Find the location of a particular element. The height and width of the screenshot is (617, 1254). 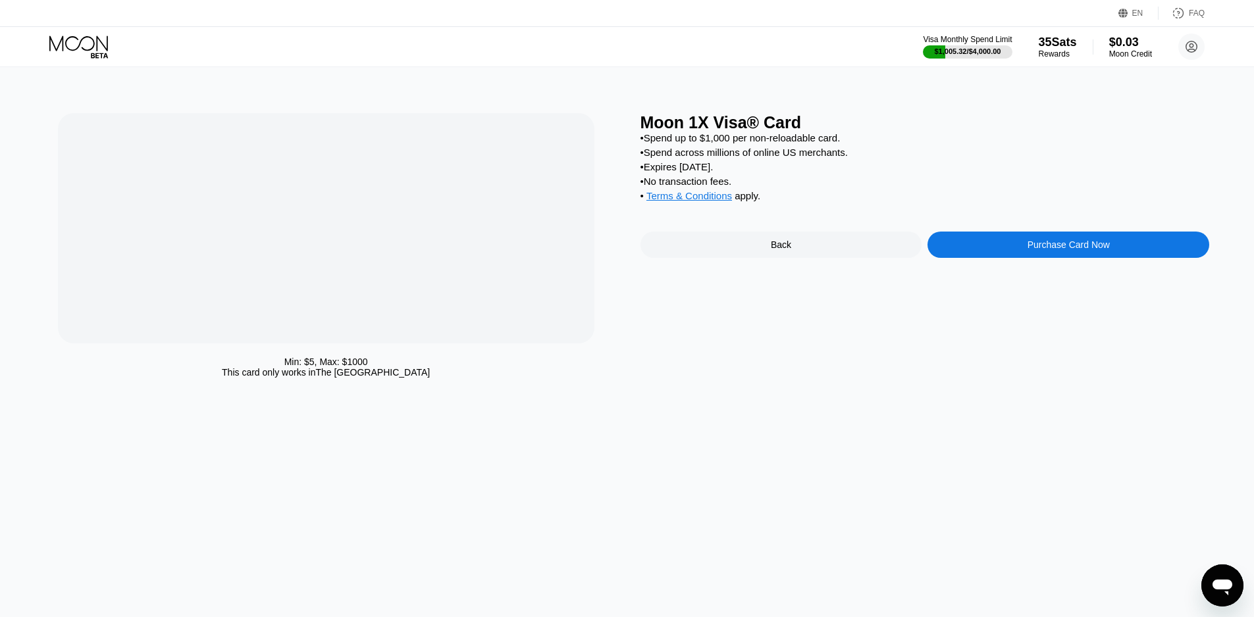

div: • Spend up to $1,000 per non-reloadable card. is located at coordinates (925, 138).